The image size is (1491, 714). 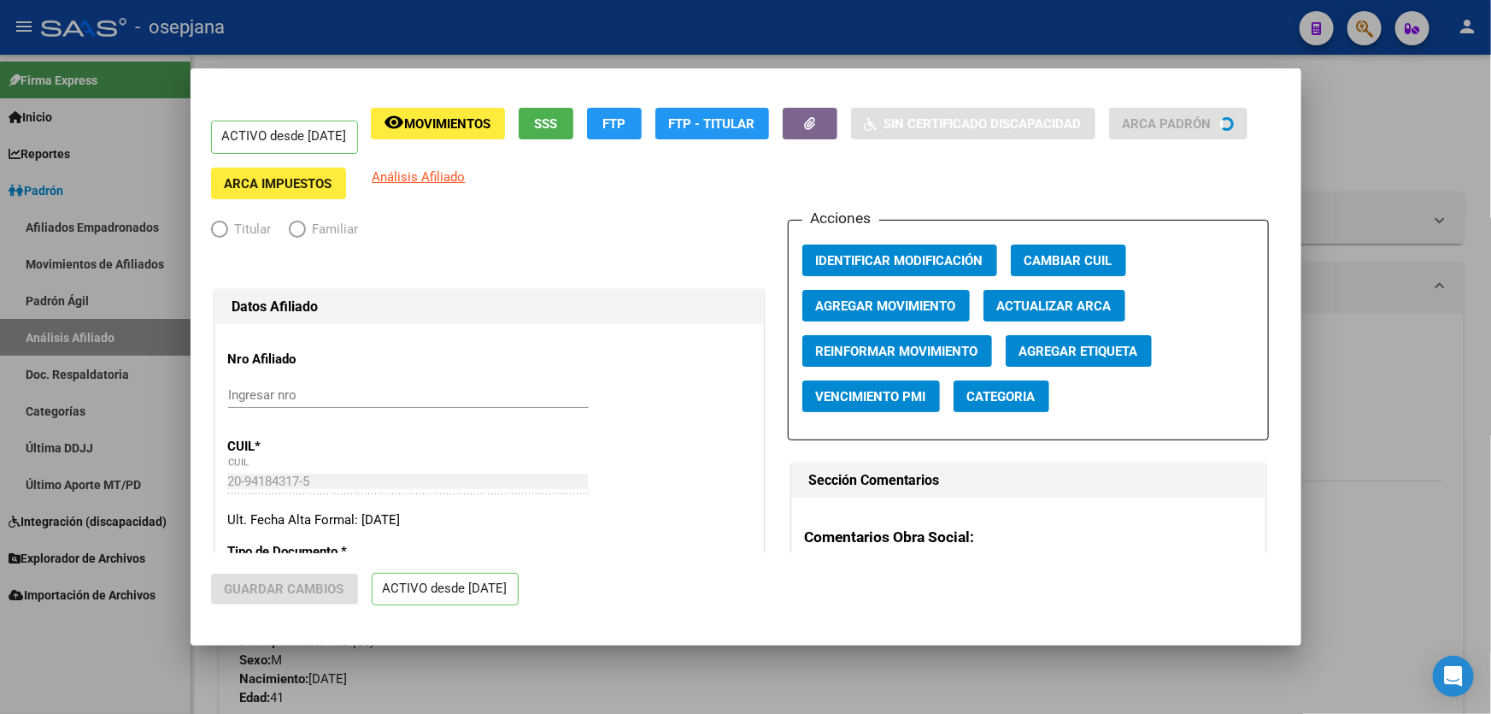 I want to click on button: Identificar Modificación, so click(x=900, y=260).